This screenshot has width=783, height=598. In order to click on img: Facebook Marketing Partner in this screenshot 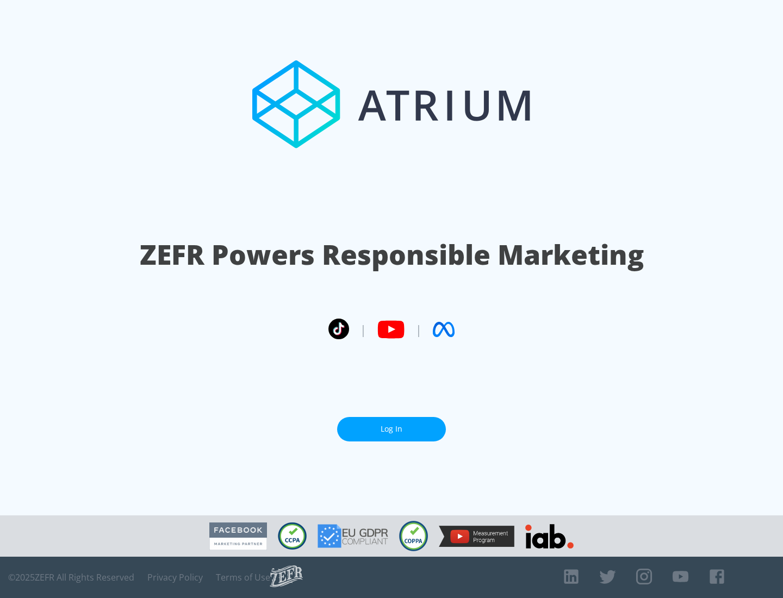, I will do `click(238, 536)`.